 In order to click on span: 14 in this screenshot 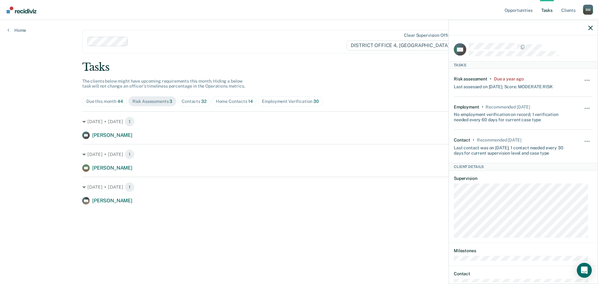, I will do `click(250, 101)`.